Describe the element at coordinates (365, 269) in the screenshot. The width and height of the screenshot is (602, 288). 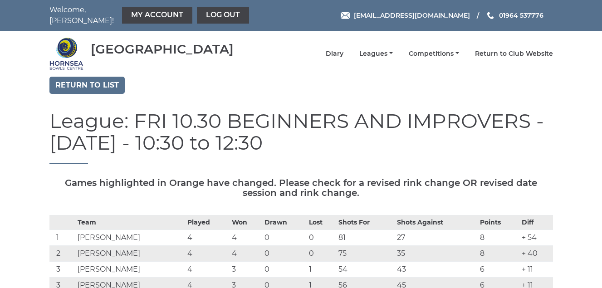
I see `td: 54` at that location.